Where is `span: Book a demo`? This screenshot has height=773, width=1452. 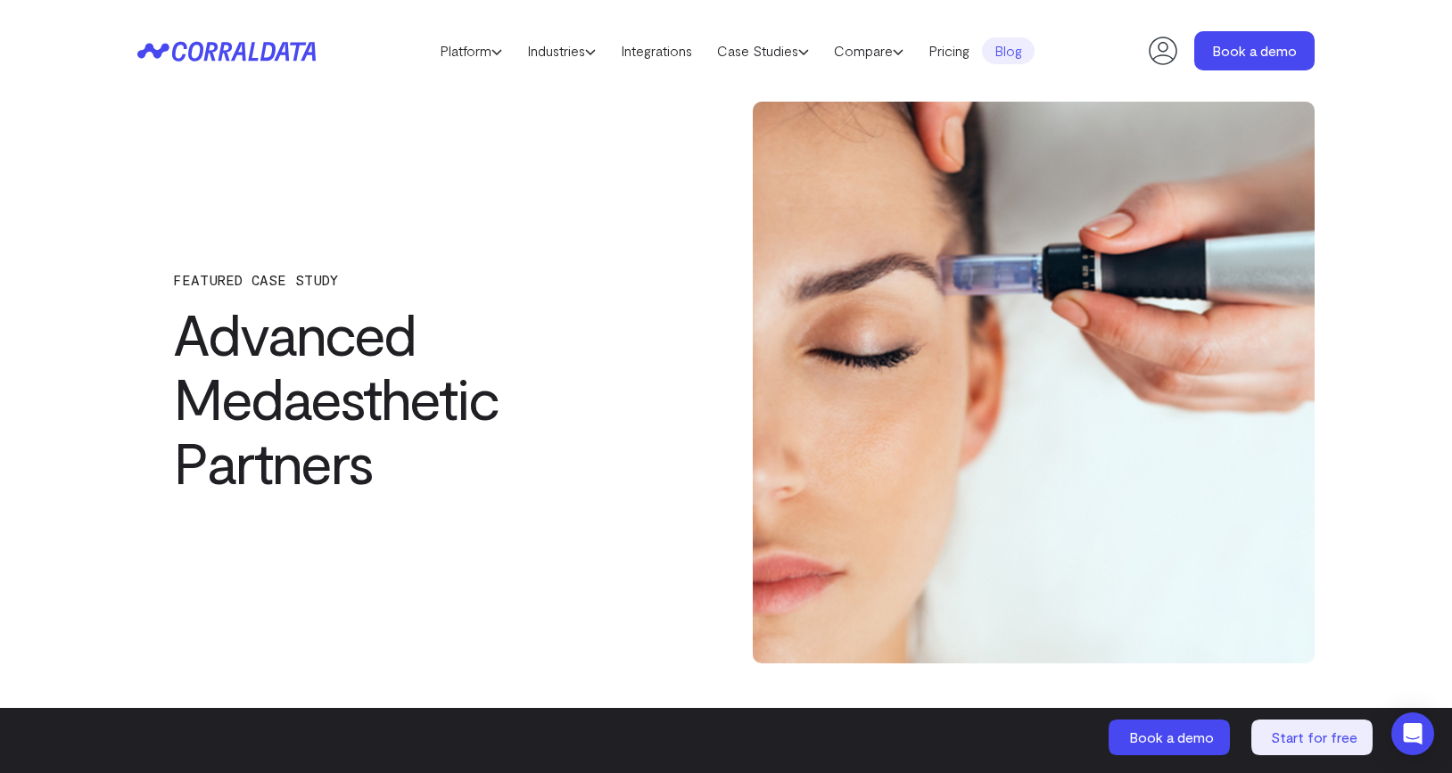
span: Book a demo is located at coordinates (1171, 737).